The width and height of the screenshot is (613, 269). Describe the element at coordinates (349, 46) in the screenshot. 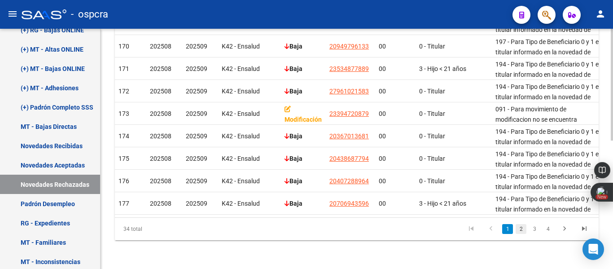

I see `span: 20949796133` at that location.